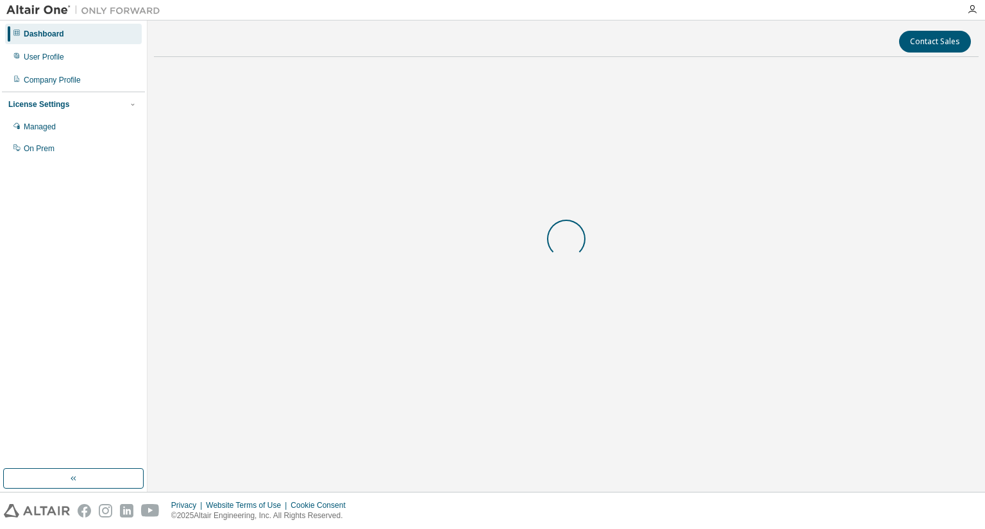 The width and height of the screenshot is (985, 529). Describe the element at coordinates (126, 511) in the screenshot. I see `img: linkedin.svg` at that location.